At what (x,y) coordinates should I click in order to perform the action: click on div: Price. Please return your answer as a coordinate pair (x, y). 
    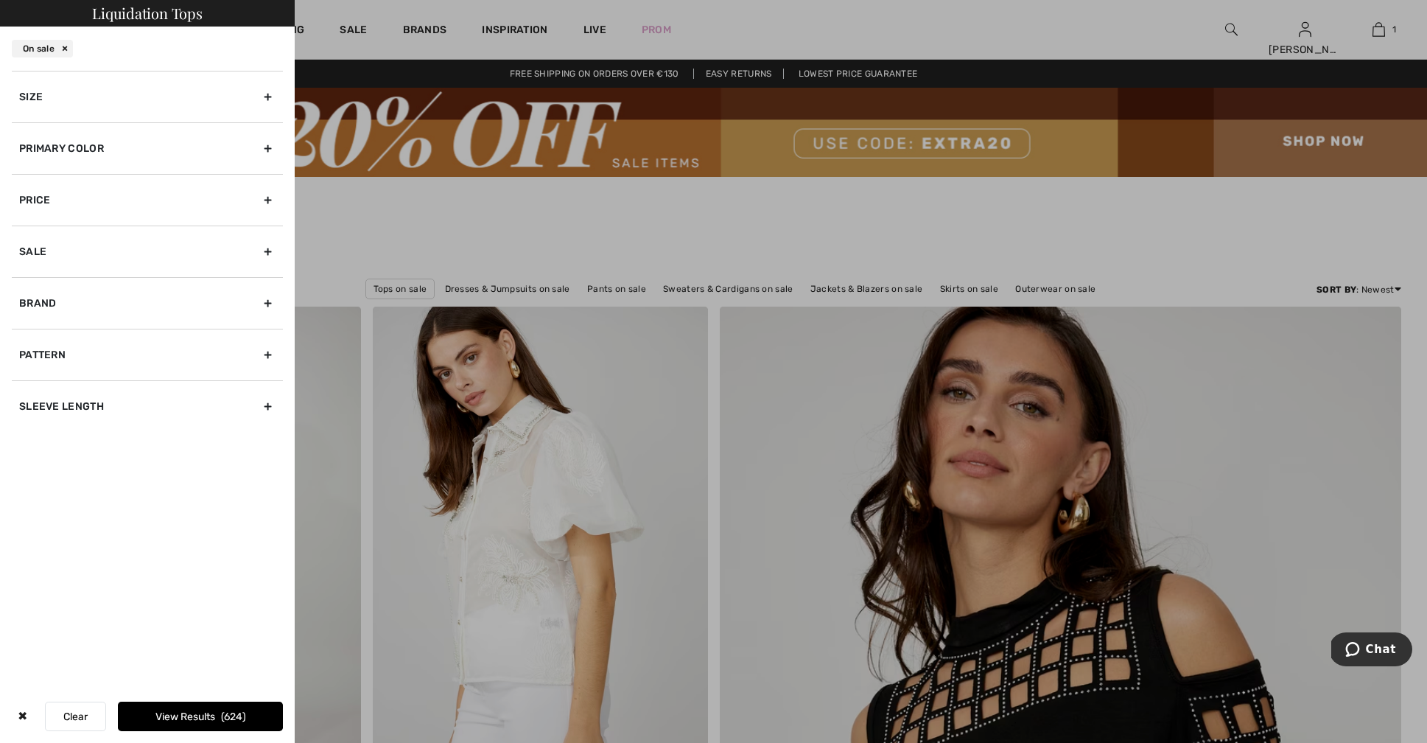
    Looking at the image, I should click on (147, 200).